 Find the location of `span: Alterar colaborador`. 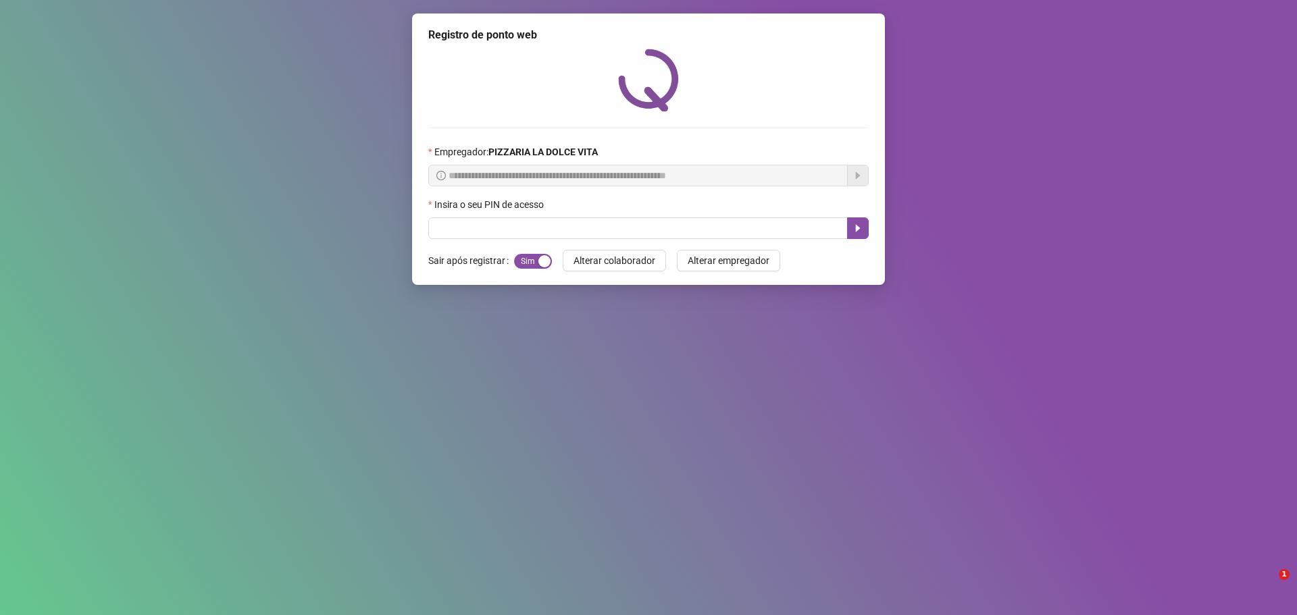

span: Alterar colaborador is located at coordinates (614, 261).